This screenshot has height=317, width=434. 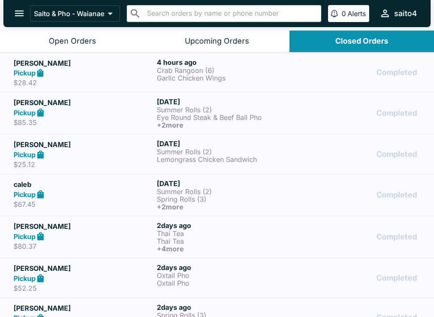 What do you see at coordinates (227, 199) in the screenshot?
I see `p: Spring Rolls (3)` at bounding box center [227, 199].